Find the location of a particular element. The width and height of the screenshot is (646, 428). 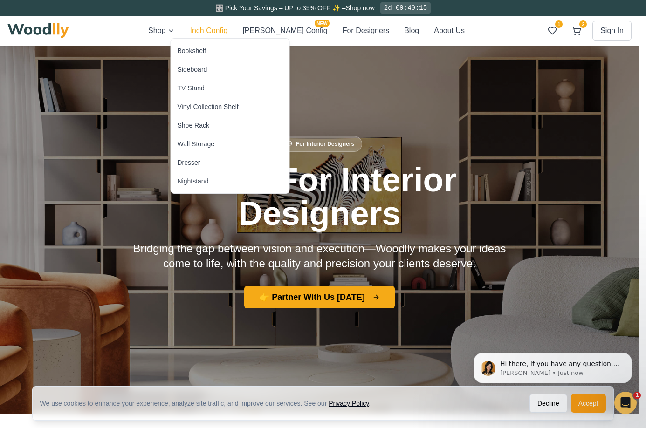

div: Nightstand is located at coordinates (193, 181).